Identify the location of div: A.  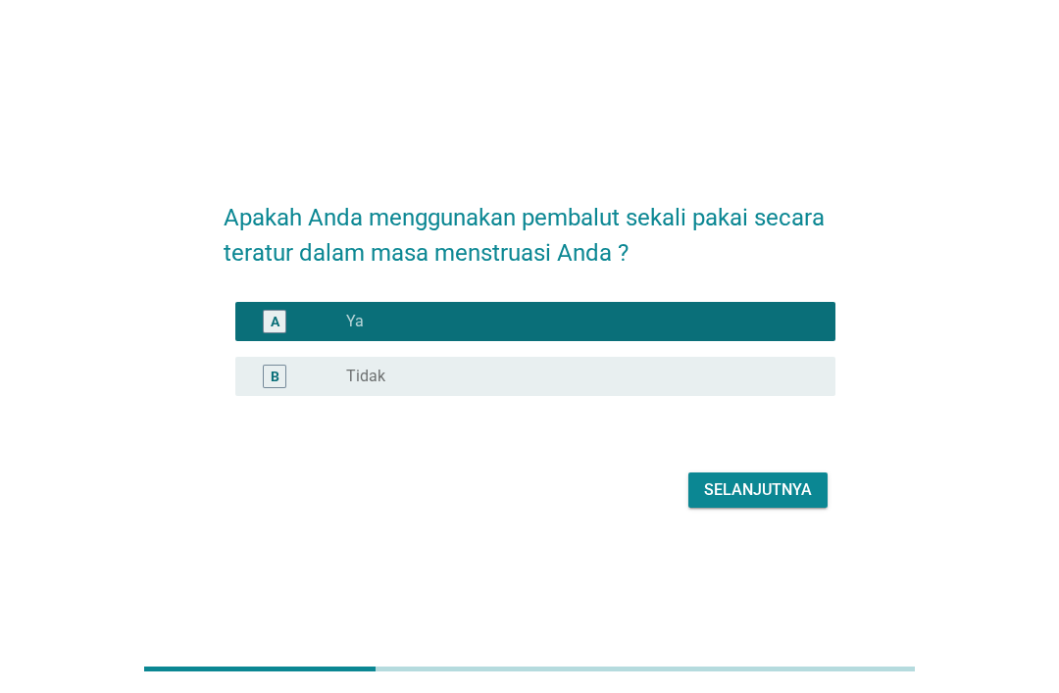
(275, 321).